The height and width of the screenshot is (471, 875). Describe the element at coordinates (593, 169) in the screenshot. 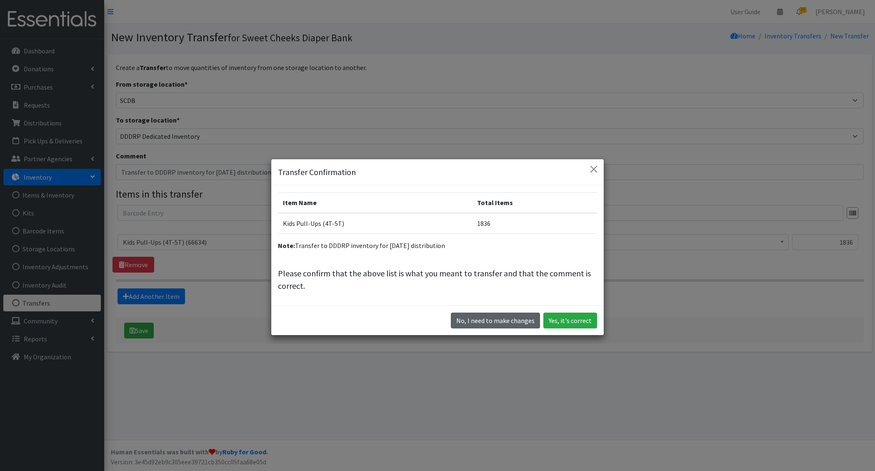

I see `button: Close` at that location.